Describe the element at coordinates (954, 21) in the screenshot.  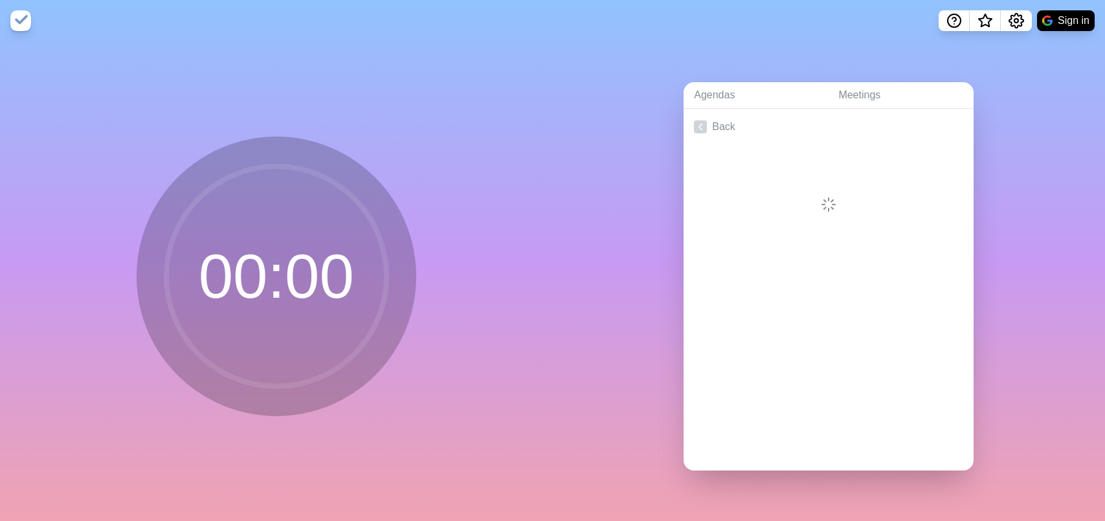
I see `button: Help` at that location.